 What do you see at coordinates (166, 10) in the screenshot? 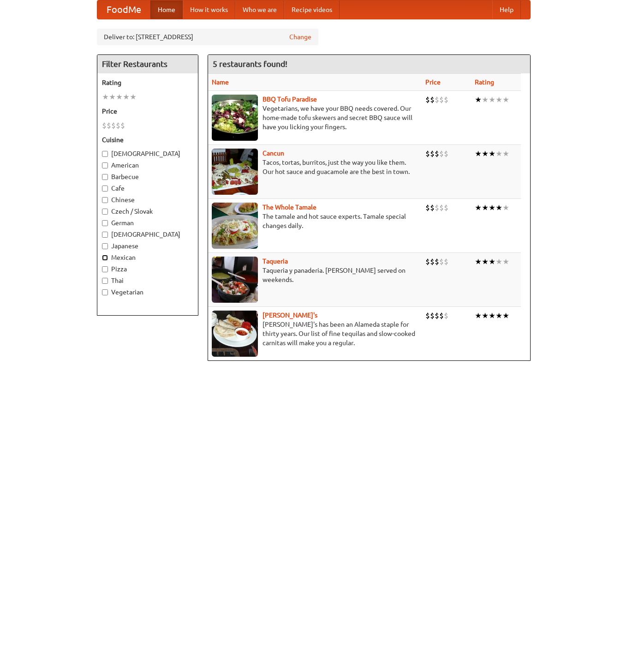
I see `a: Home` at bounding box center [166, 10].